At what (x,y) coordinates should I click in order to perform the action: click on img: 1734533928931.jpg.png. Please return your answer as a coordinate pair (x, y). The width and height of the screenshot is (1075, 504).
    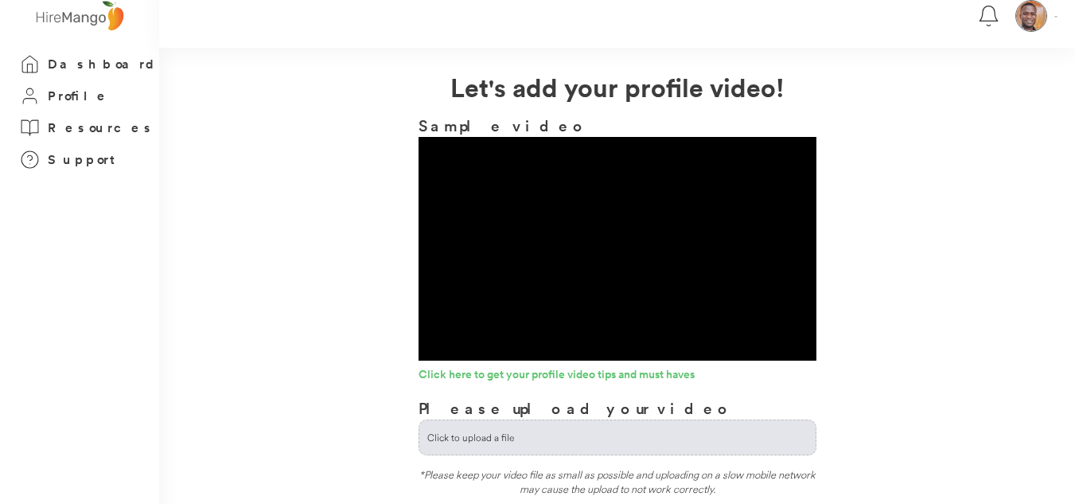
    Looking at the image, I should click on (1031, 16).